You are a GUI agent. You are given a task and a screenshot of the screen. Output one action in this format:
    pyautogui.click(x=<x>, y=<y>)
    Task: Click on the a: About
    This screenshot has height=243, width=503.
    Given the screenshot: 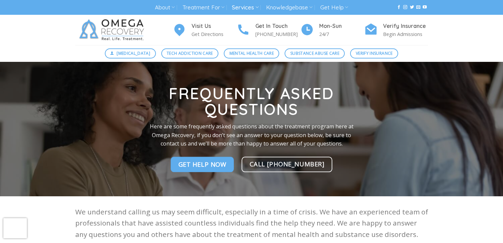 What is the action you would take?
    pyautogui.click(x=165, y=7)
    